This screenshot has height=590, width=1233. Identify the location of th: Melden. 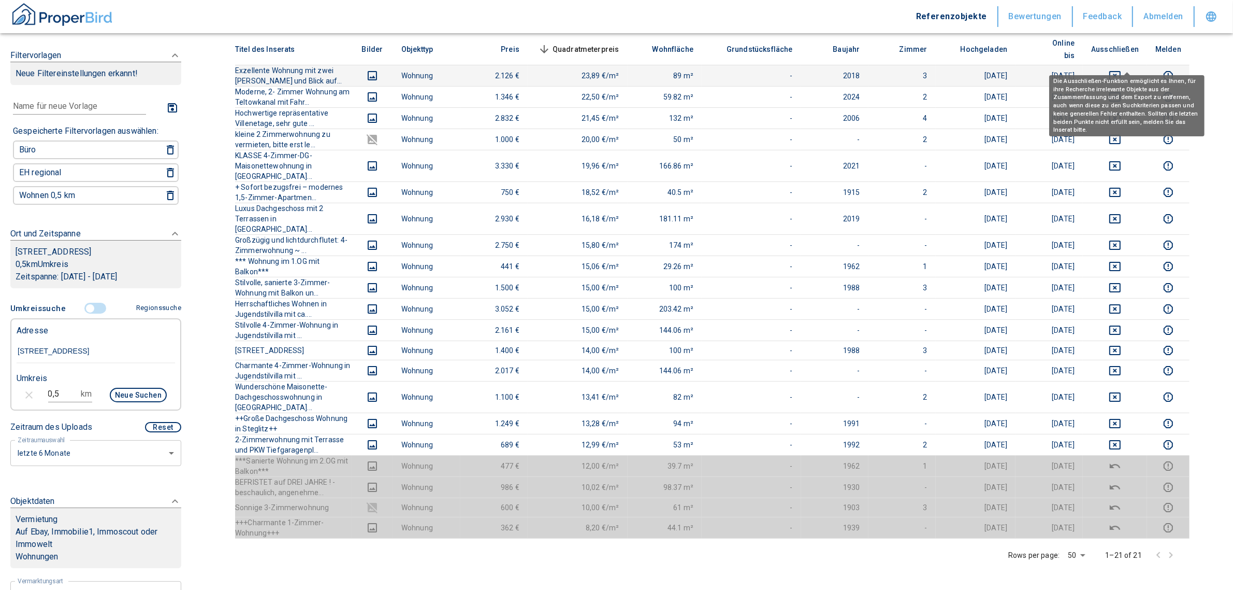
(1169, 49).